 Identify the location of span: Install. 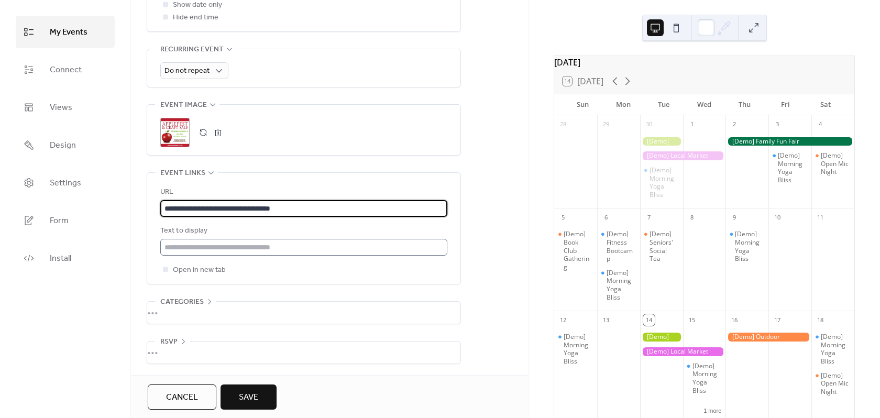
(60, 259).